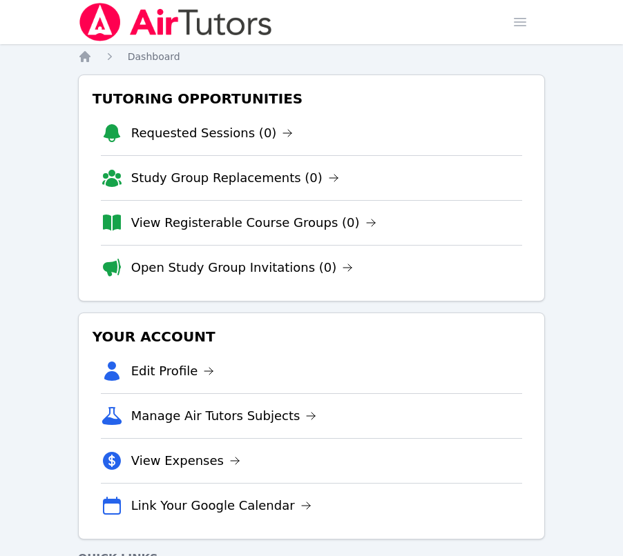 The width and height of the screenshot is (623, 556). Describe the element at coordinates (173, 371) in the screenshot. I see `a: Edit Profile` at that location.